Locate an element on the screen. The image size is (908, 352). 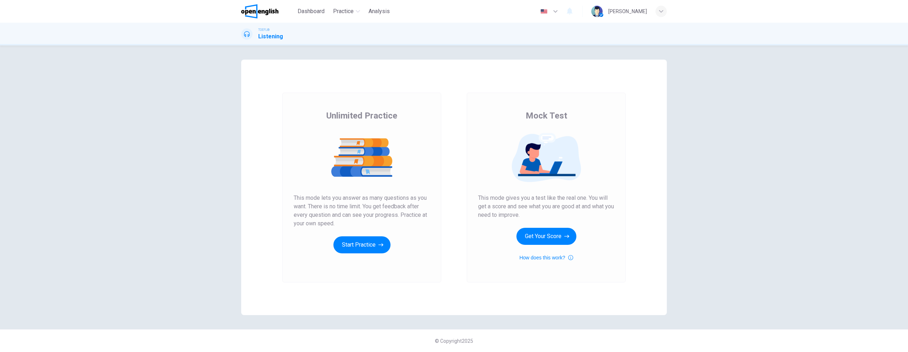
img: en is located at coordinates (544, 11).